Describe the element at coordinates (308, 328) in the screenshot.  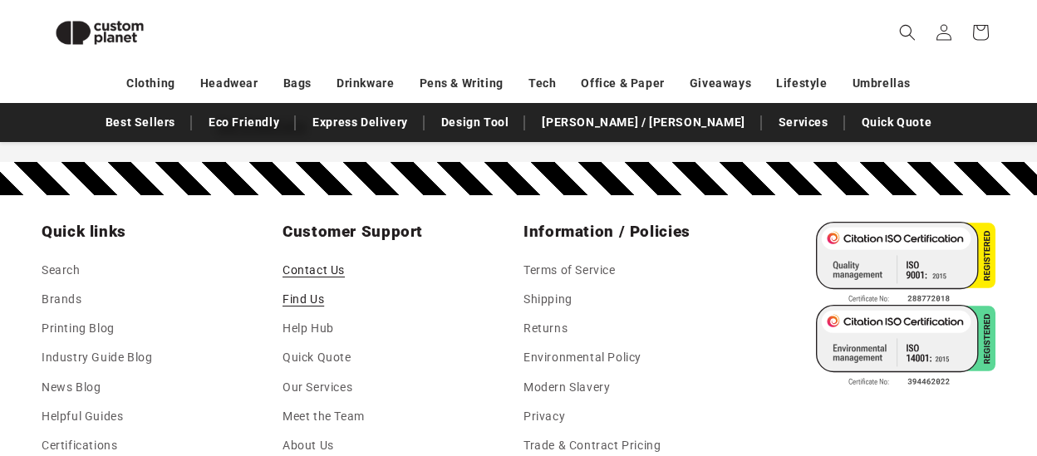
I see `a: Help Hub` at that location.